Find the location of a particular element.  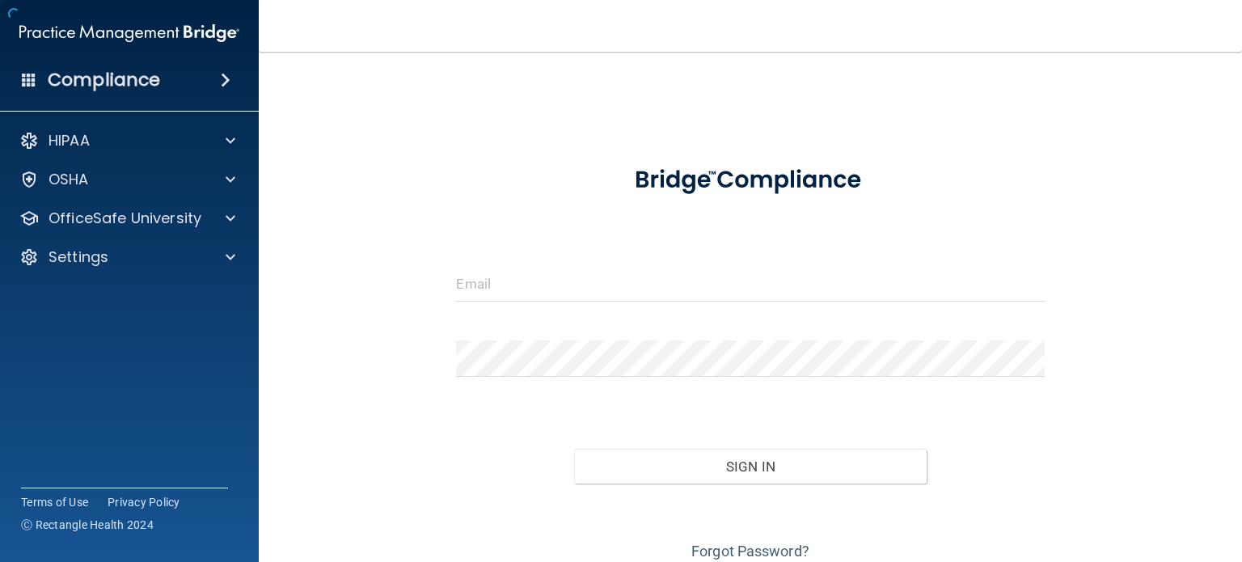

button: Sign In is located at coordinates (751, 467).